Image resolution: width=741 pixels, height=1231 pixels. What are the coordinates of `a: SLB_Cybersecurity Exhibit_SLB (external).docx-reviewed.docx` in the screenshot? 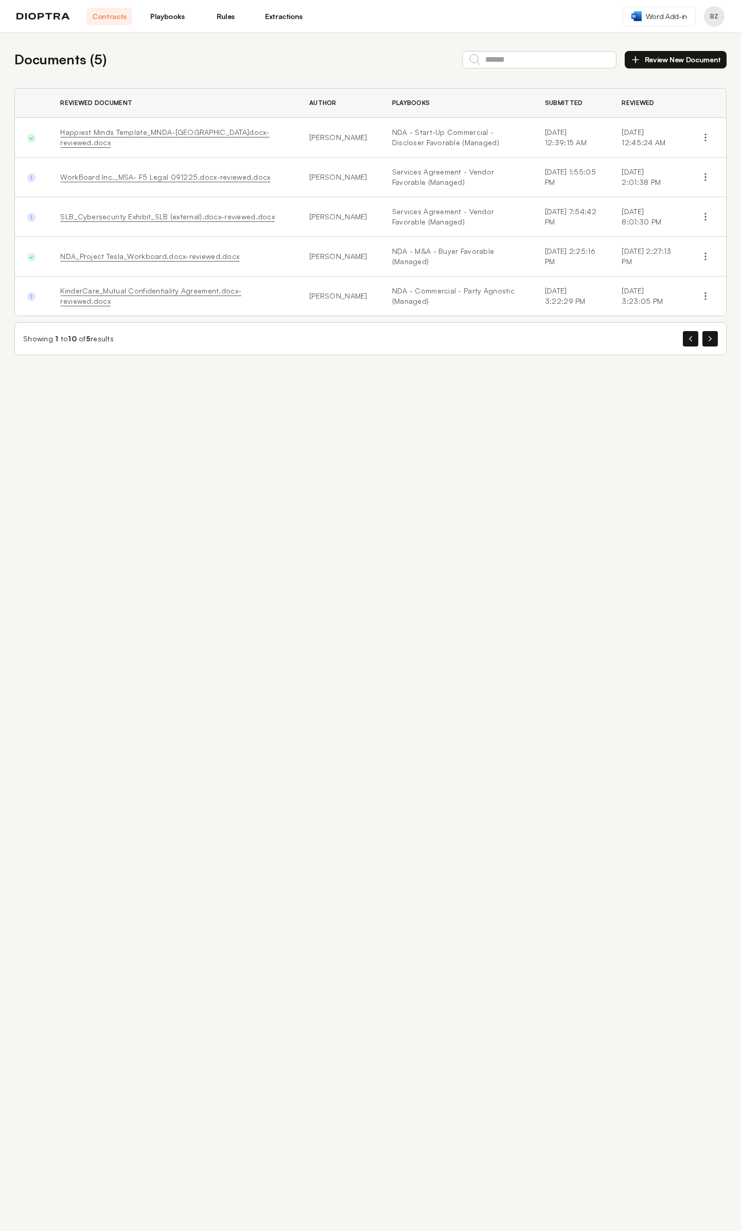 It's located at (167, 216).